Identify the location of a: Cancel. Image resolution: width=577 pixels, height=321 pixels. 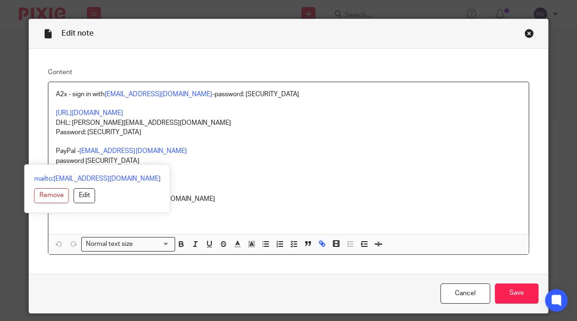
(466, 294).